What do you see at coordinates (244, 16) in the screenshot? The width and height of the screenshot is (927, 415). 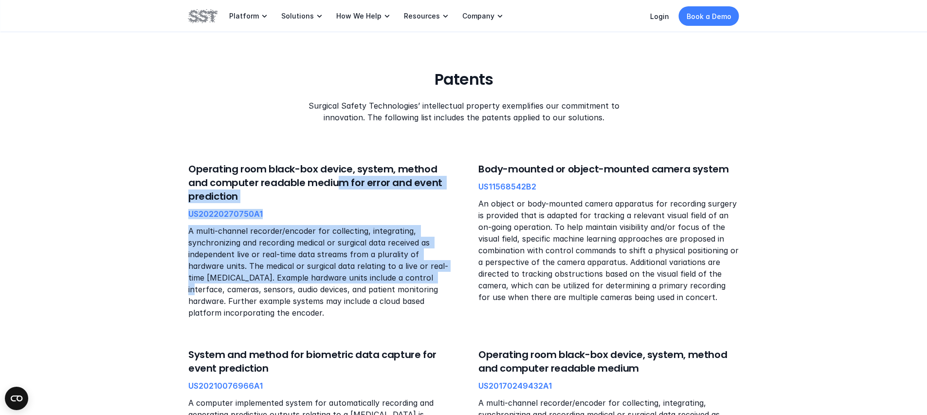 I see `p: Platform` at bounding box center [244, 16].